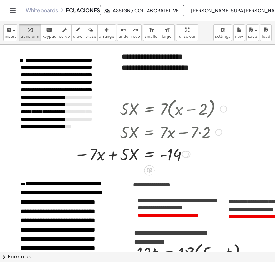 The image size is (275, 262). I want to click on i: undo, so click(123, 30).